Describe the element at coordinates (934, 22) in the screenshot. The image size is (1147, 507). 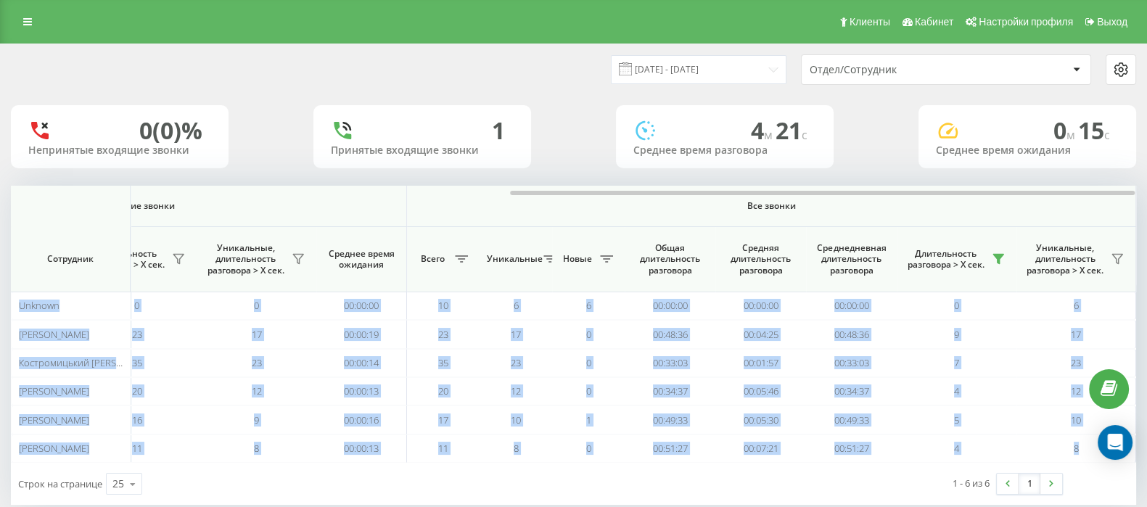
I see `span: Кабинет` at that location.